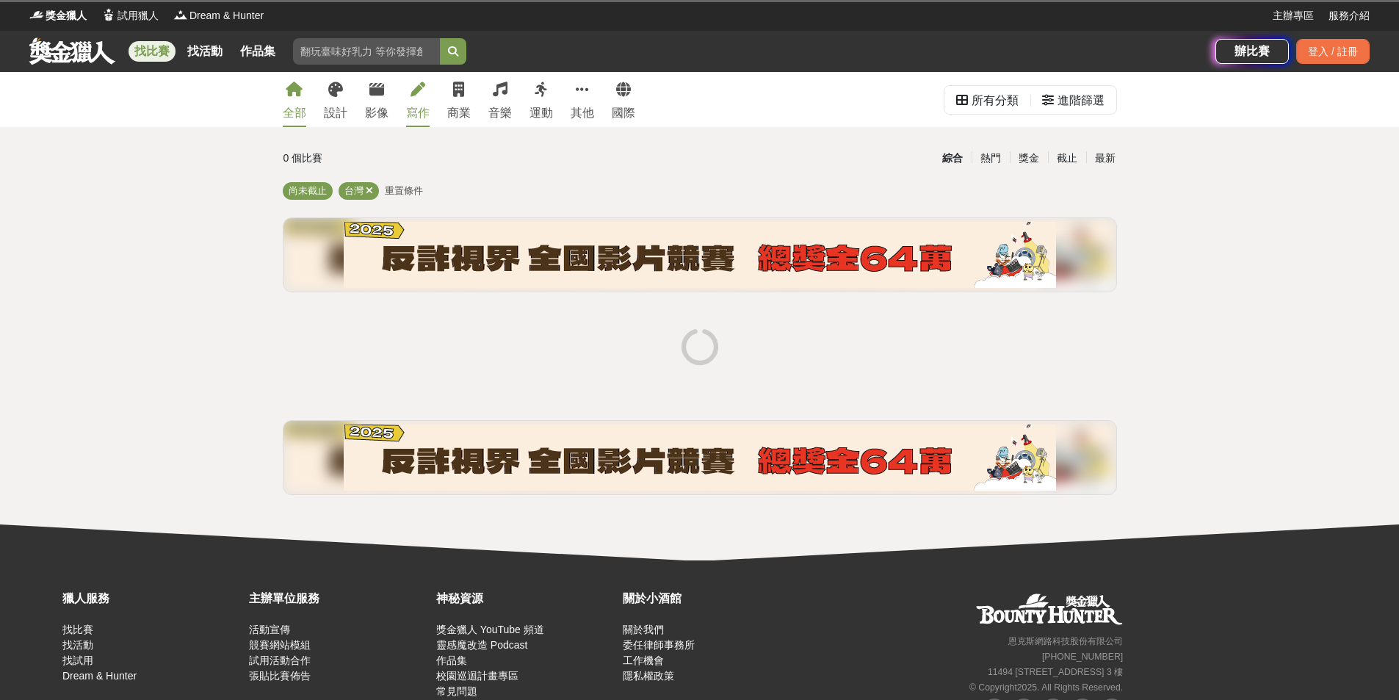 The image size is (1399, 700). What do you see at coordinates (1029, 158) in the screenshot?
I see `div: 獎金` at bounding box center [1029, 158].